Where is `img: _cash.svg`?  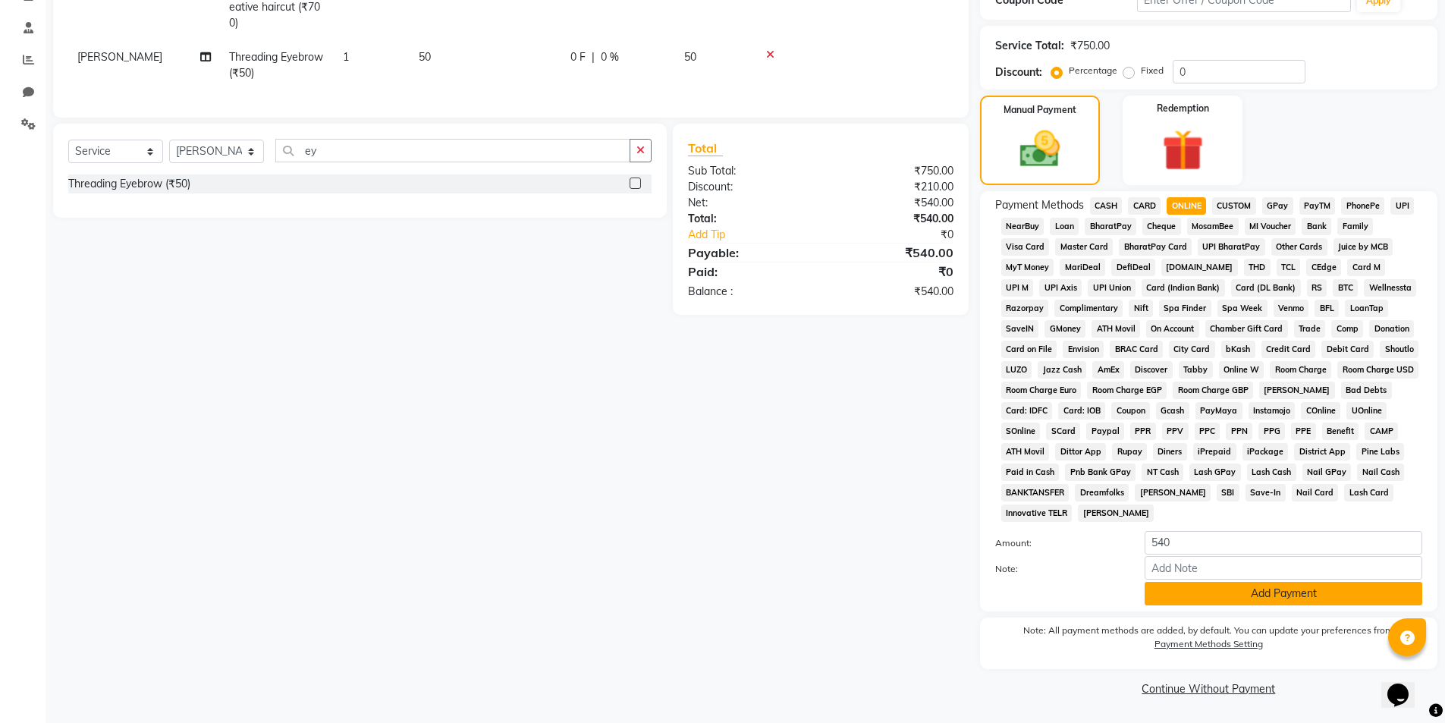 img: _cash.svg is located at coordinates (1040, 149).